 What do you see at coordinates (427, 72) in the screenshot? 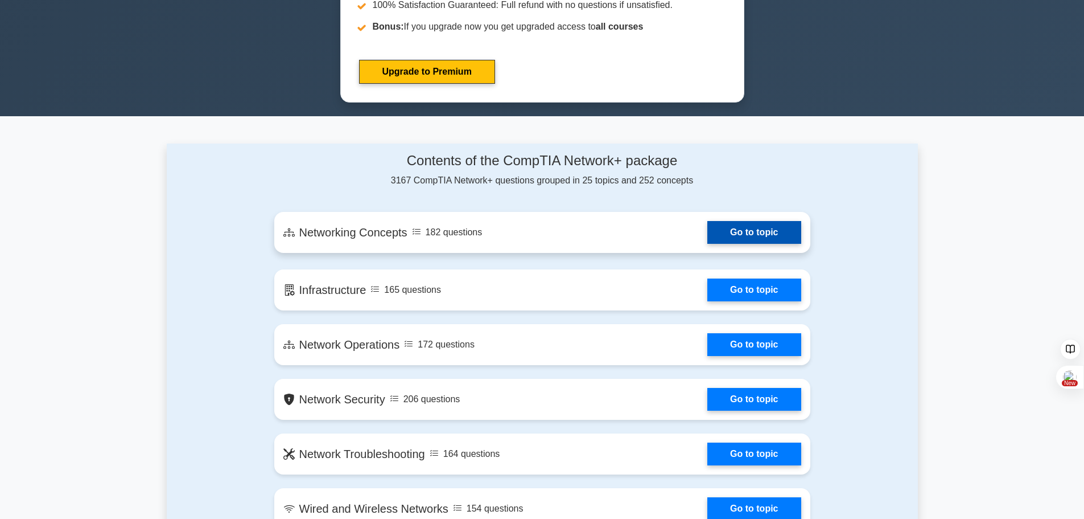
I see `a: Upgrade to Premium` at bounding box center [427, 72].